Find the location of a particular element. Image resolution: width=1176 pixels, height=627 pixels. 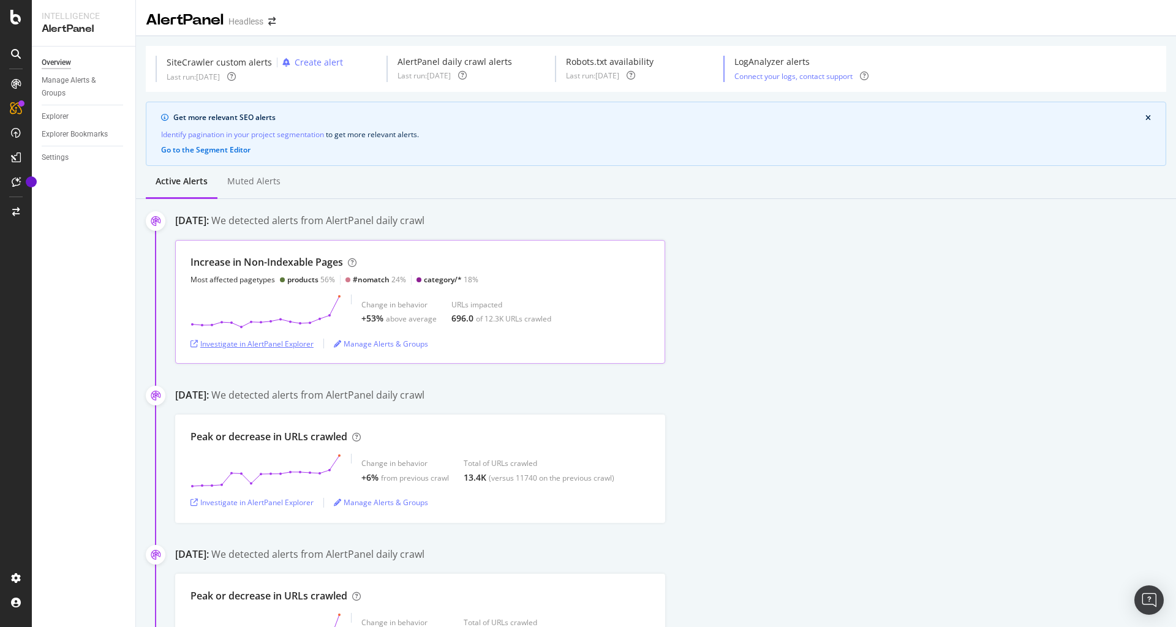

div: above average is located at coordinates (411, 319).